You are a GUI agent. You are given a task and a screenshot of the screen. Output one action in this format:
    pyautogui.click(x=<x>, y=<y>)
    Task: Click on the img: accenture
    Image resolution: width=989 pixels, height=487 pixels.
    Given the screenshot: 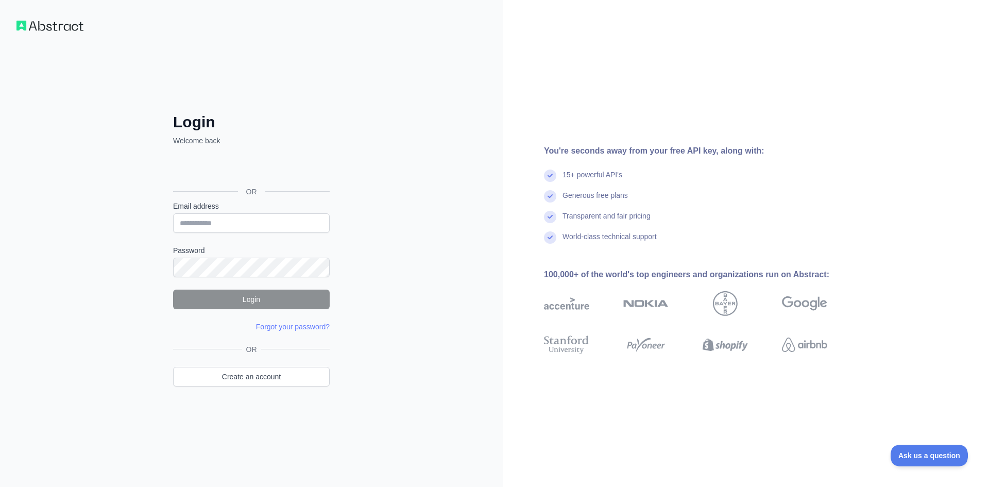 What is the action you would take?
    pyautogui.click(x=566, y=303)
    